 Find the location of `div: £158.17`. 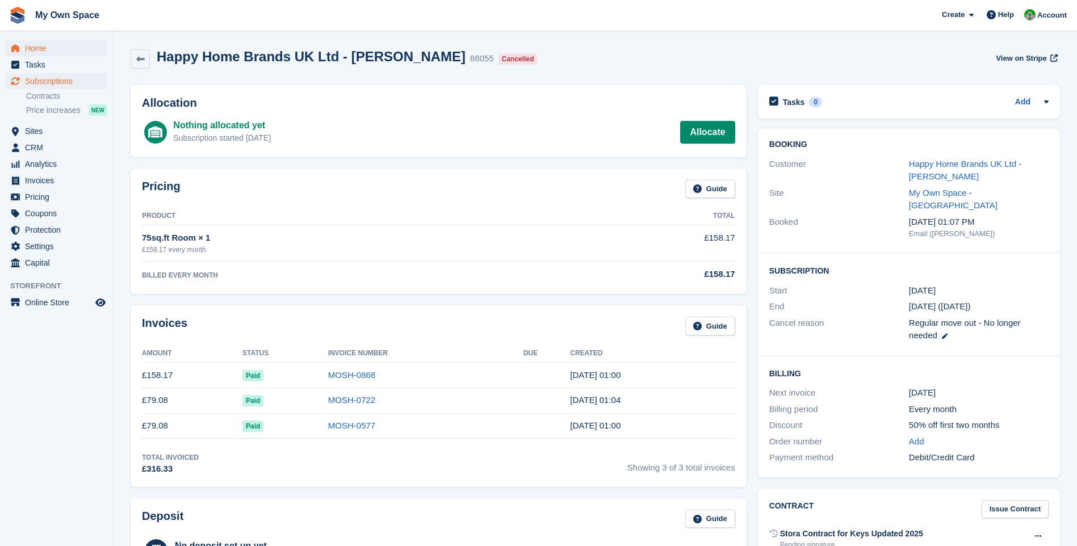

div: £158.17 is located at coordinates (650, 274).